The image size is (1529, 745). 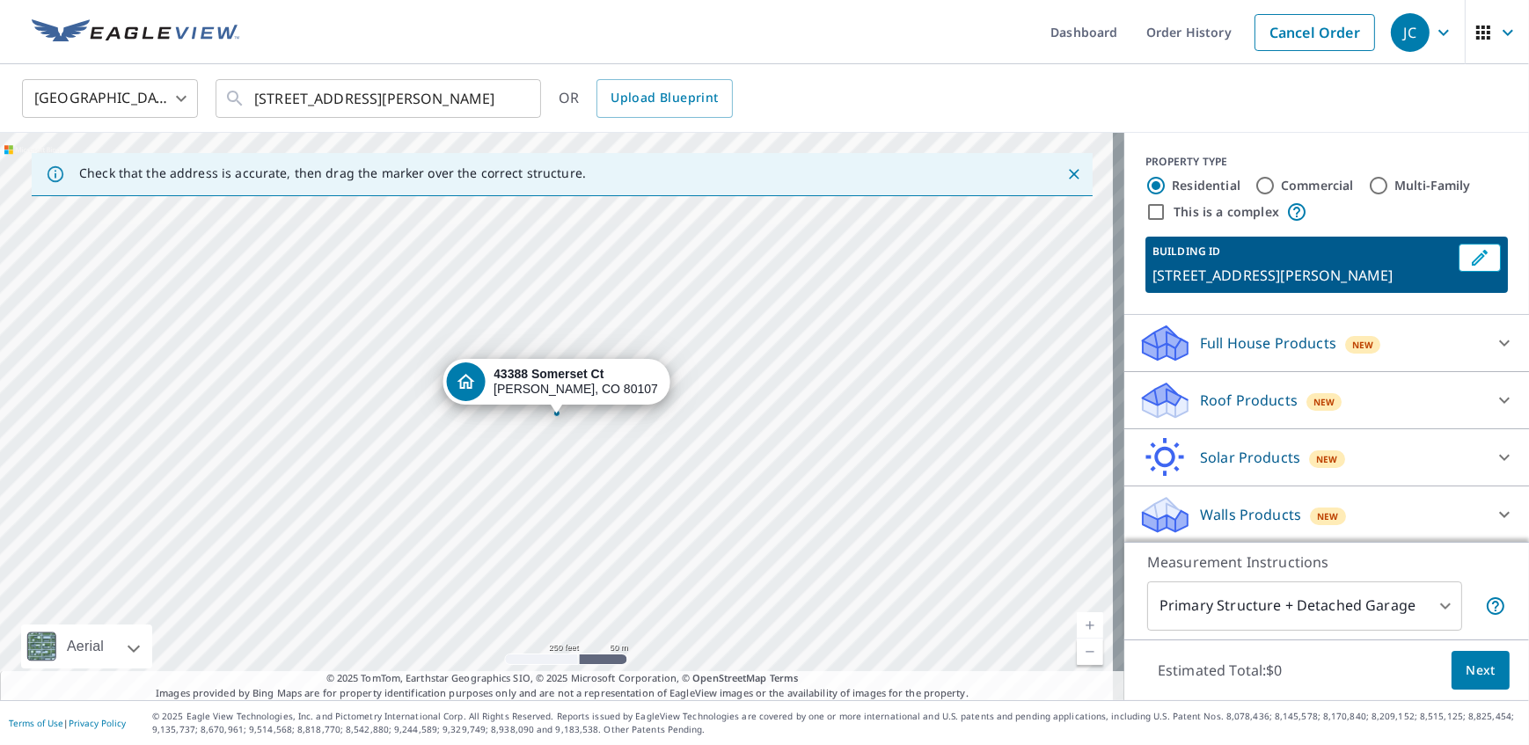 I want to click on span: Next, so click(x=1481, y=670).